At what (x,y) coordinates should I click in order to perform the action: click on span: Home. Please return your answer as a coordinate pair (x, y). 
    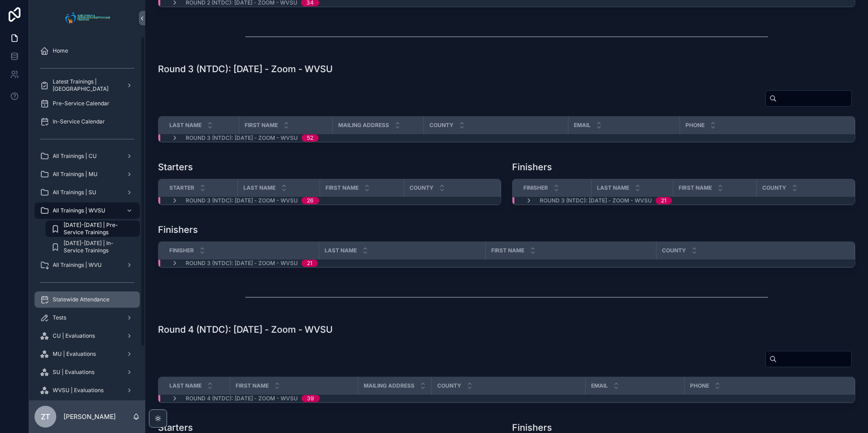
    Looking at the image, I should click on (60, 51).